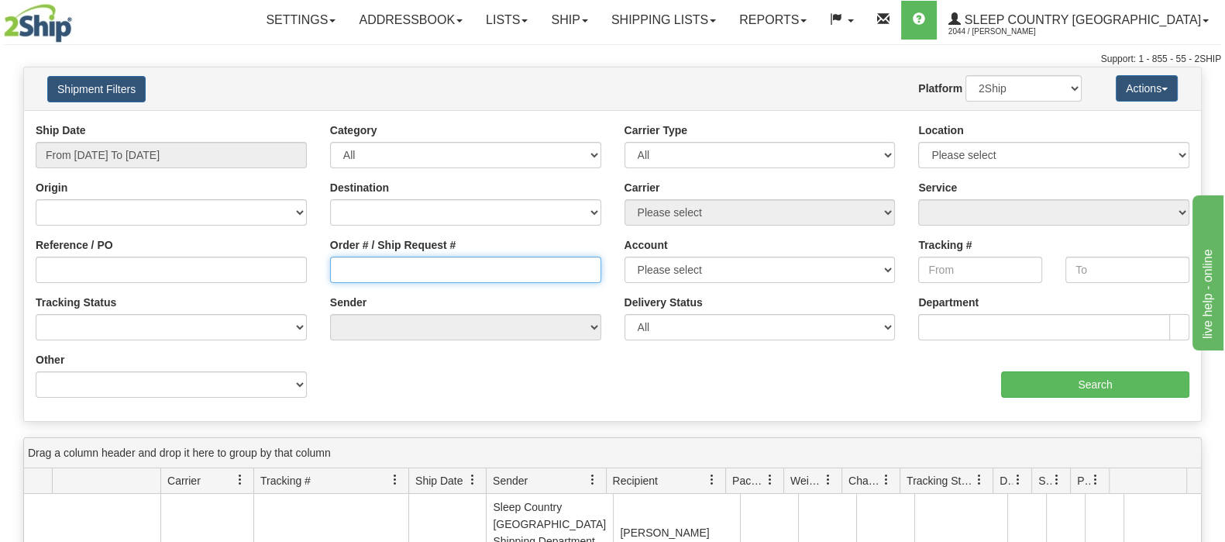 This screenshot has width=1225, height=542. Describe the element at coordinates (770, 480) in the screenshot. I see `a: Packages filter column settings` at that location.